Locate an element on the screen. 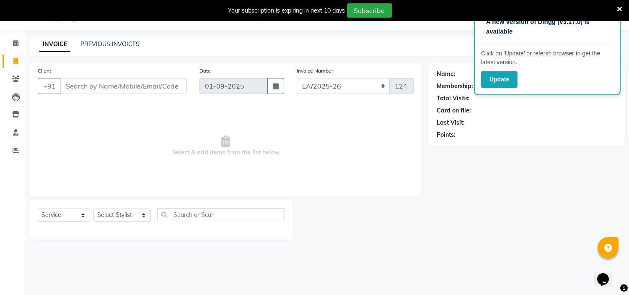 The height and width of the screenshot is (295, 629). label: Invoice Number is located at coordinates (315, 71).